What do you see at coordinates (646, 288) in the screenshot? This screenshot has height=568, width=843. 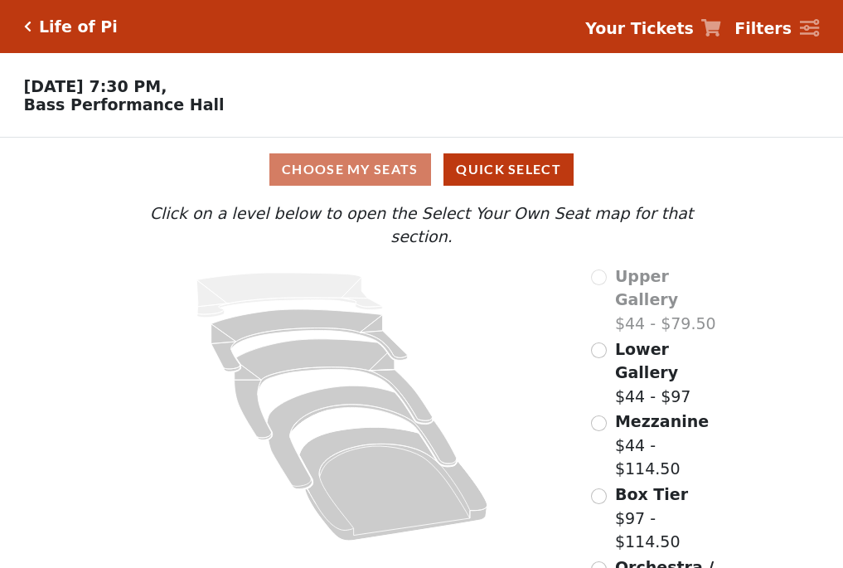 I see `span: Upper Gallery` at bounding box center [646, 288].